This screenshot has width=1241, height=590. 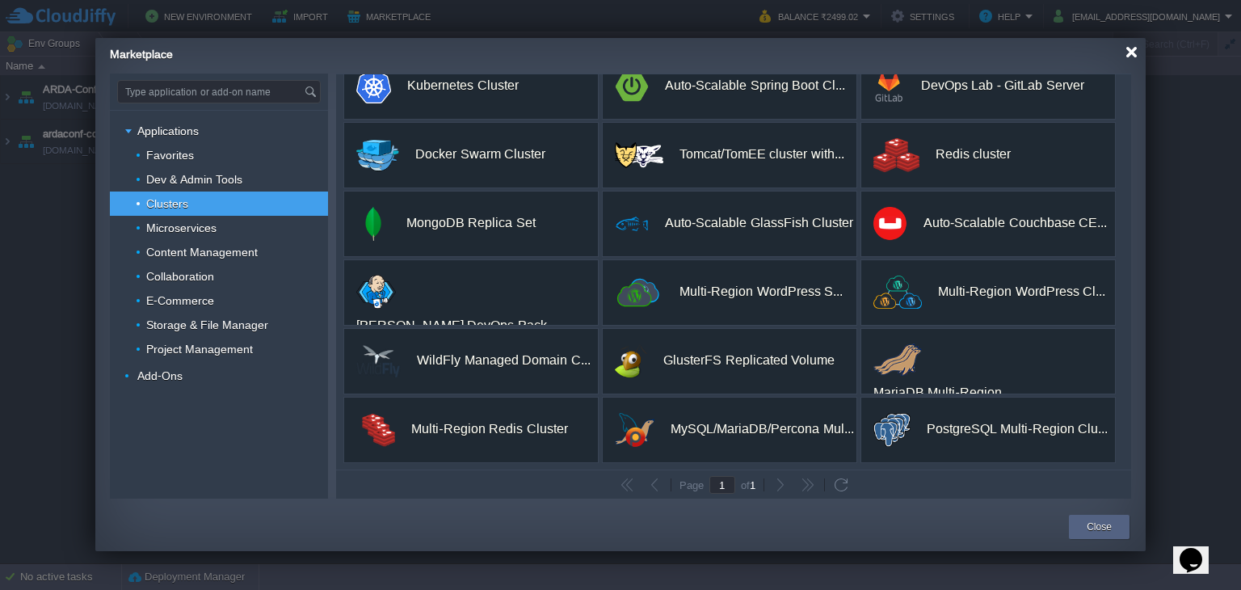 I want to click on img: redis-multiregion-logo.png, so click(x=376, y=430).